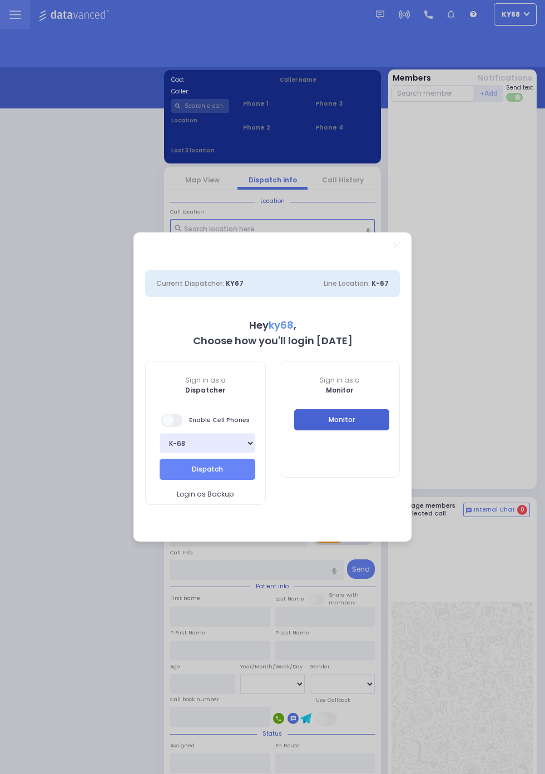  I want to click on b: Hey ,, so click(272, 325).